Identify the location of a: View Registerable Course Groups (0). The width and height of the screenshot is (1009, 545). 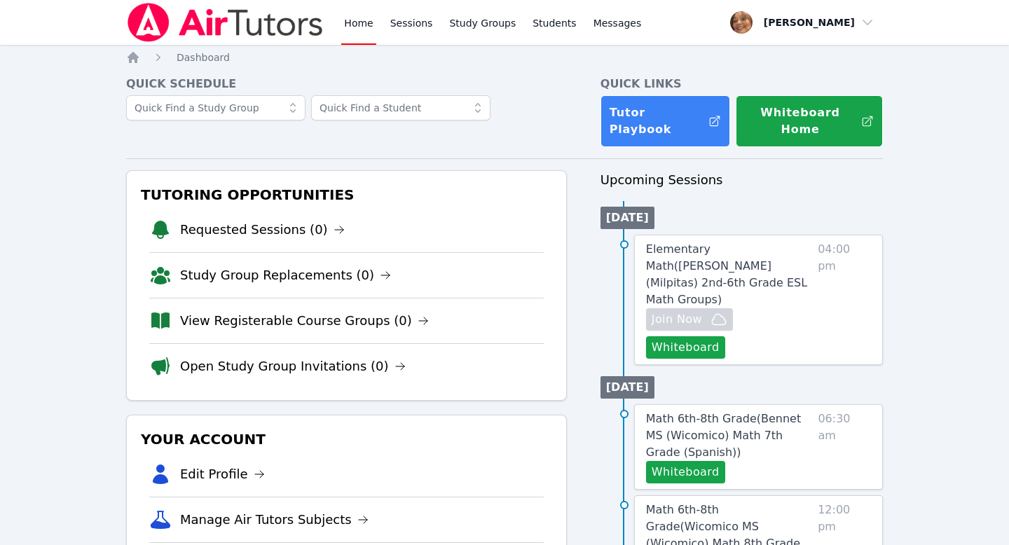
(304, 321).